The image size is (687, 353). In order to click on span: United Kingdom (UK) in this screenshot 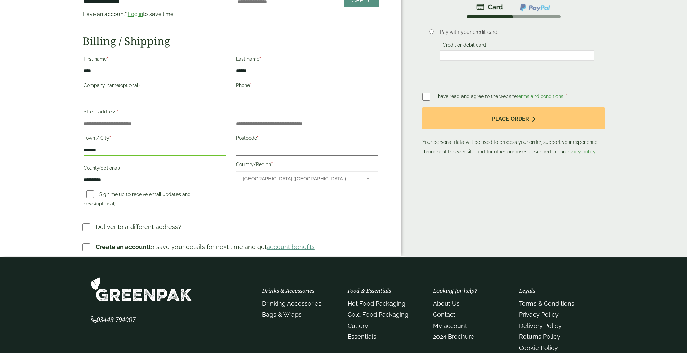, I will do `click(300, 179)`.